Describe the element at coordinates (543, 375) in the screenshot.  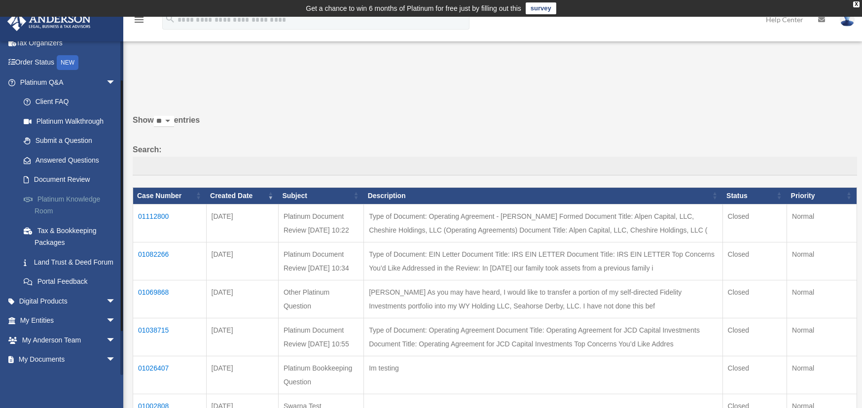
I see `td: Im testing` at that location.